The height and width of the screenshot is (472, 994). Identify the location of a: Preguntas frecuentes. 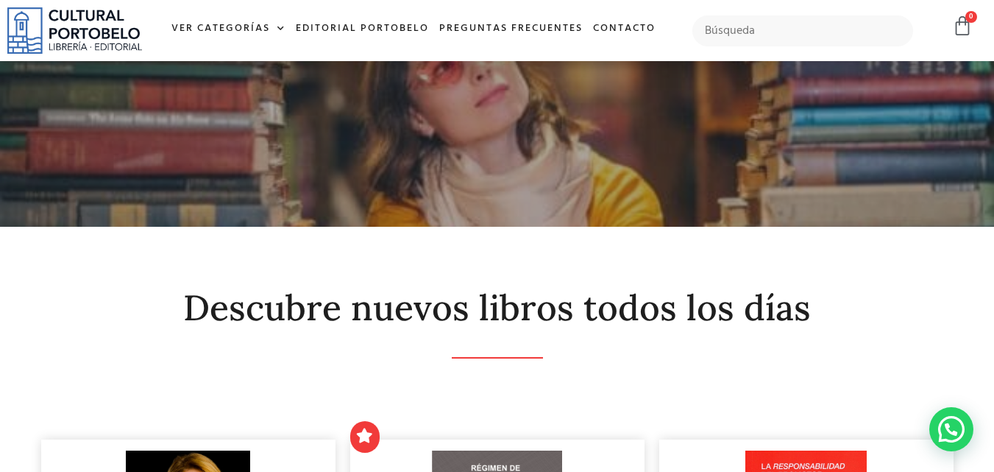
(511, 29).